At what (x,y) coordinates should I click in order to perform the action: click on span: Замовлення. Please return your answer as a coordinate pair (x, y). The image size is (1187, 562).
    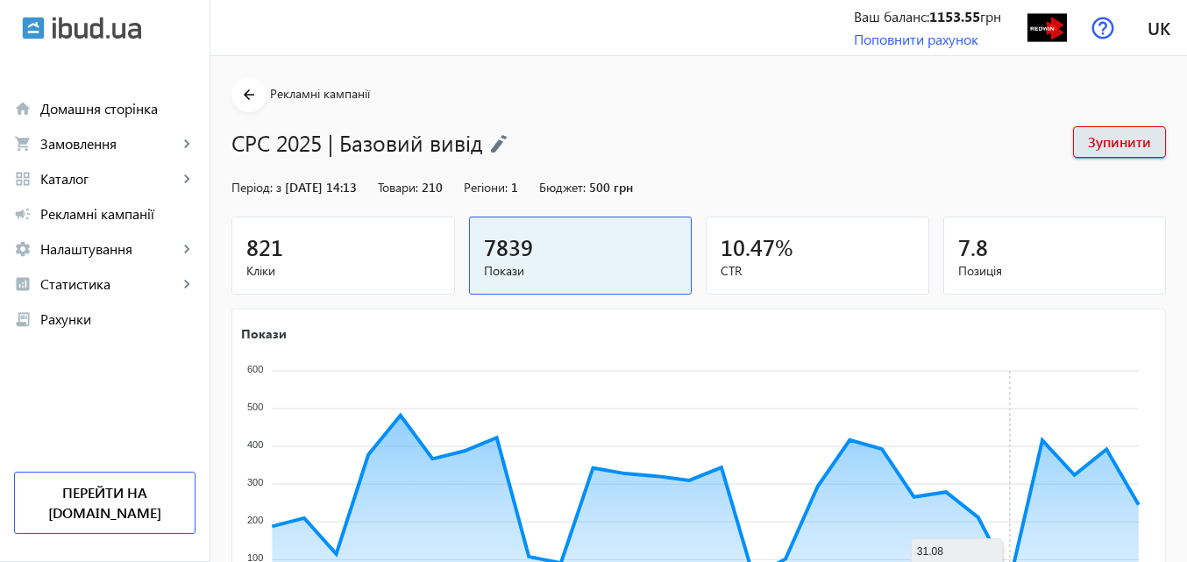
    Looking at the image, I should click on (109, 144).